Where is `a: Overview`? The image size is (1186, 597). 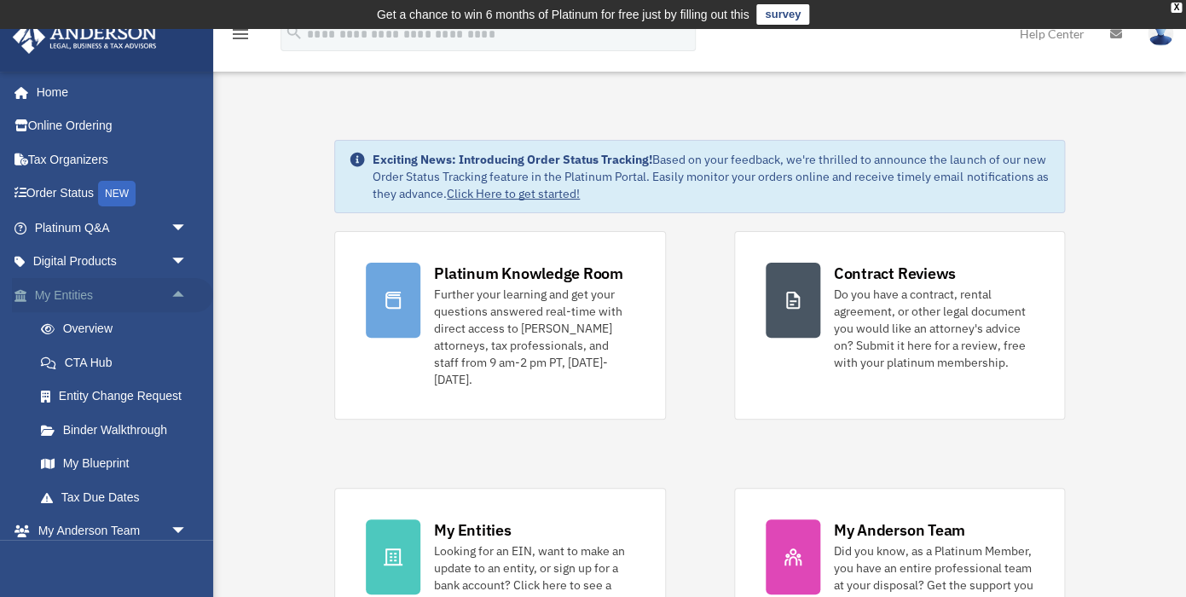
a: Overview is located at coordinates (118, 329).